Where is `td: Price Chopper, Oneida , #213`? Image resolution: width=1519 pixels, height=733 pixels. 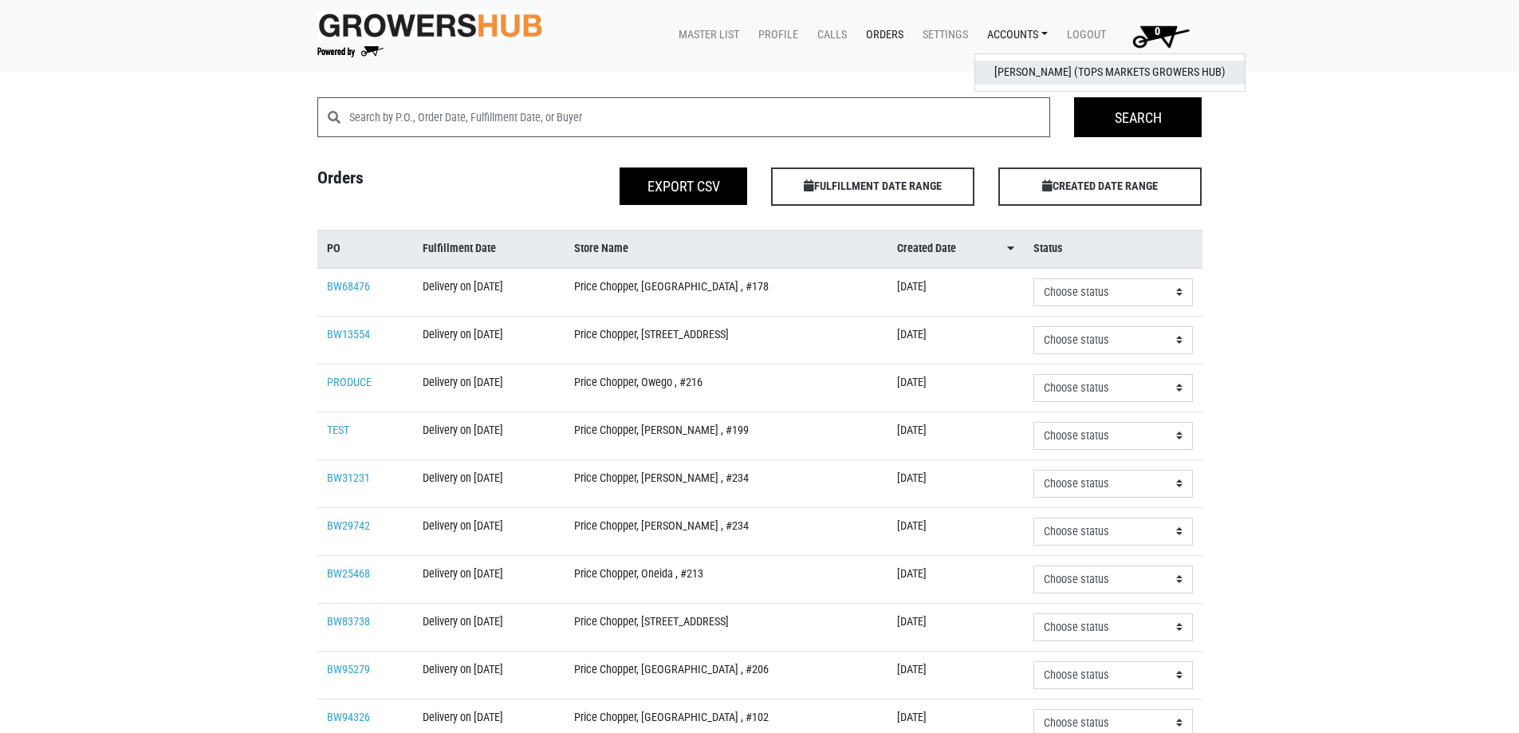 td: Price Chopper, Oneida , #213 is located at coordinates (726, 579).